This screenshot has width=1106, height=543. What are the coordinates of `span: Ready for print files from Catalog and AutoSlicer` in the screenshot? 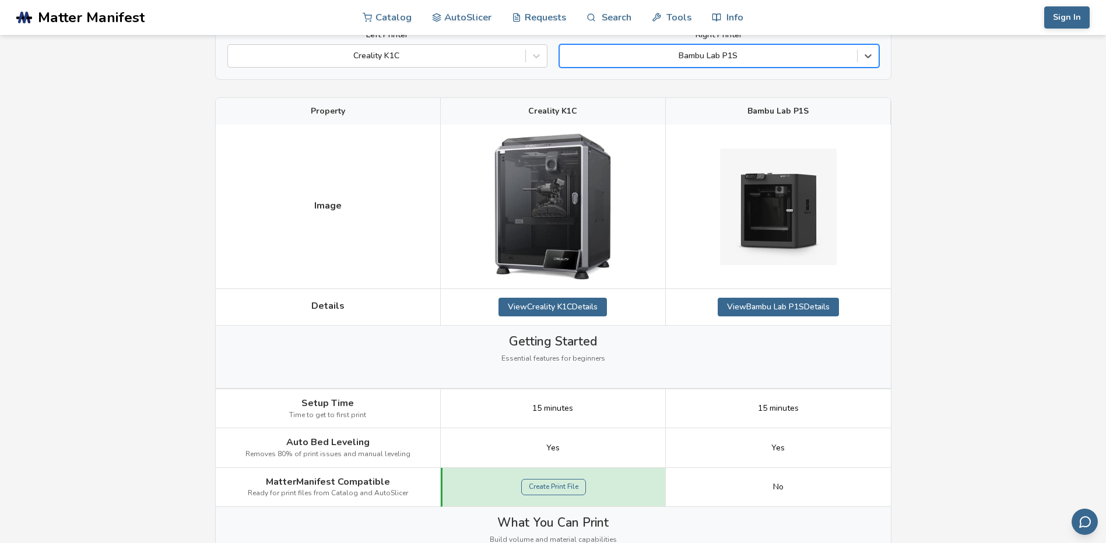 It's located at (328, 494).